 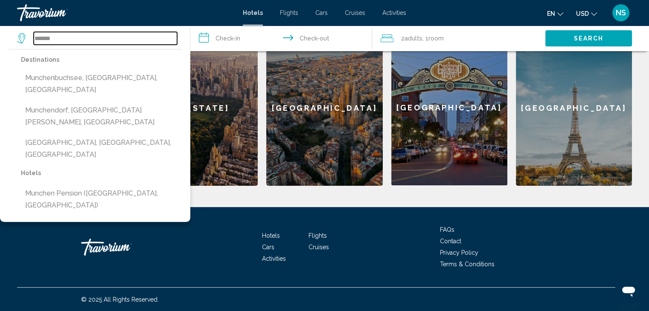 I want to click on span: en, so click(x=551, y=14).